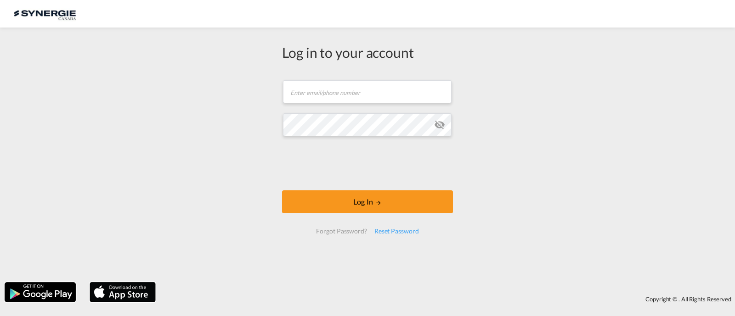 The height and width of the screenshot is (316, 735). I want to click on div: Reset Password, so click(396, 231).